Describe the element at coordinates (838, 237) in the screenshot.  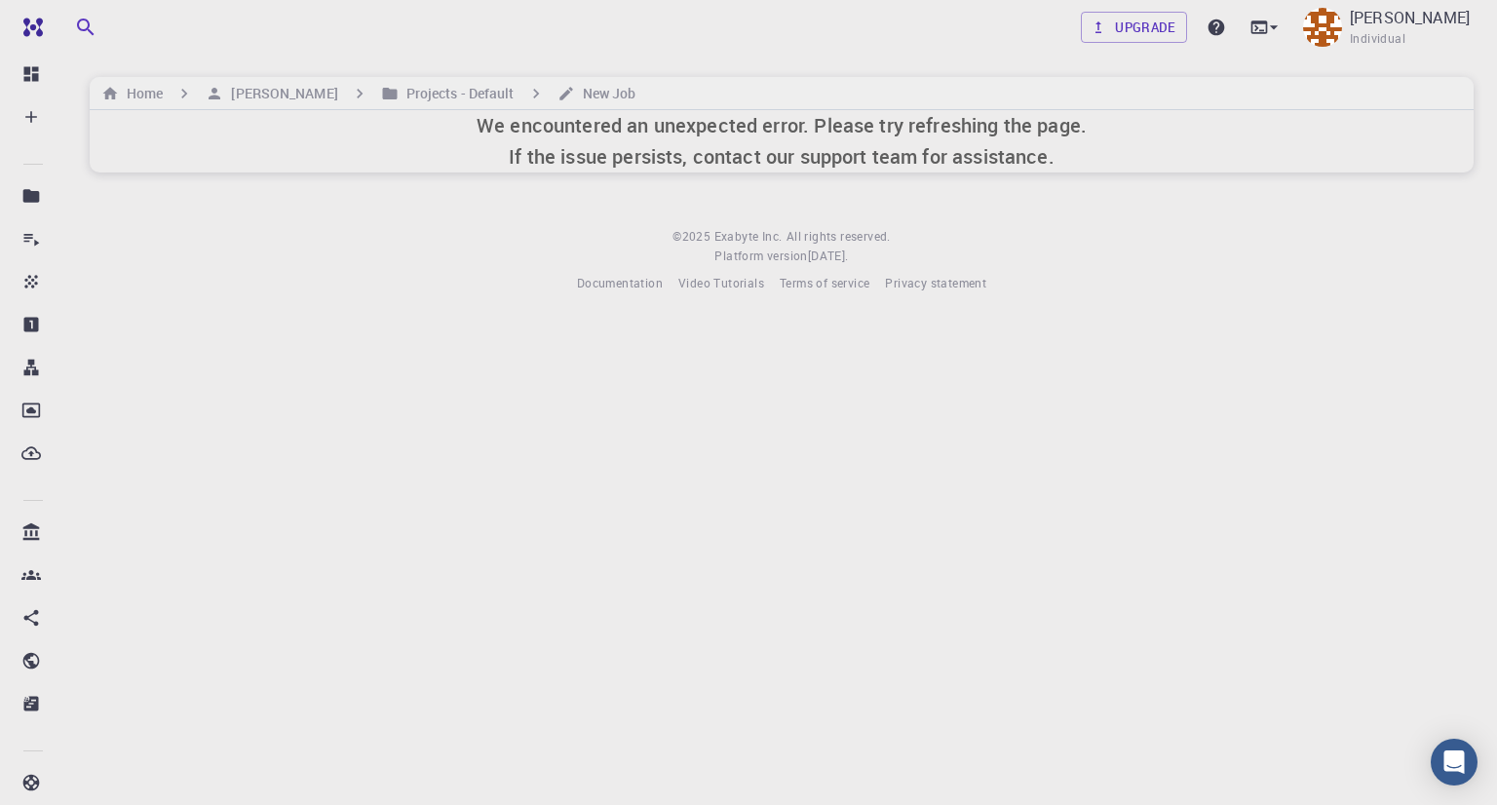
I see `span: All rights reserved.` at that location.